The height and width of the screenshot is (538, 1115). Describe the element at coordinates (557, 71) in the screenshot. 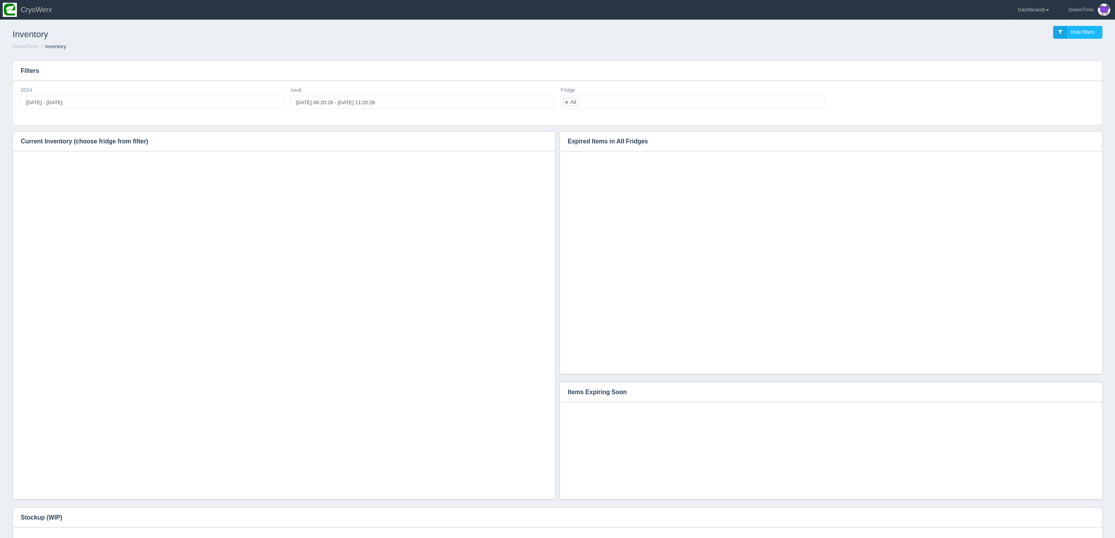

I see `h3: Filters` at that location.